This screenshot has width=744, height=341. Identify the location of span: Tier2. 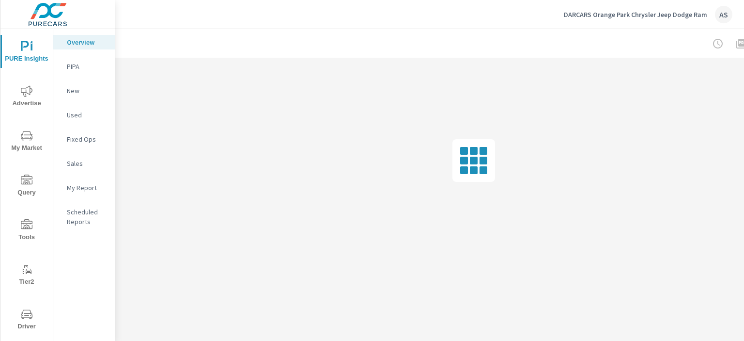
(27, 275).